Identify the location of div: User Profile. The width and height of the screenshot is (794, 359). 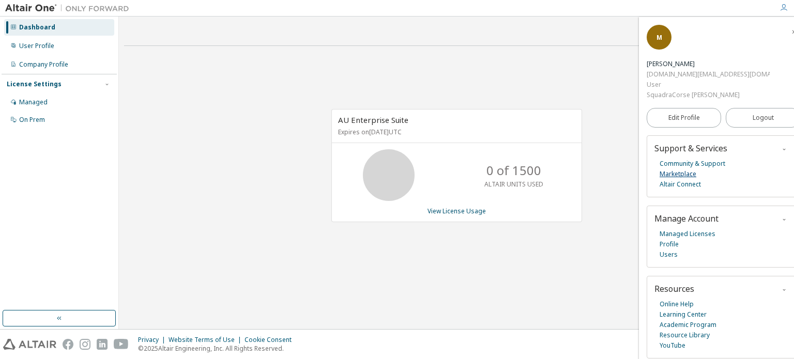
(37, 46).